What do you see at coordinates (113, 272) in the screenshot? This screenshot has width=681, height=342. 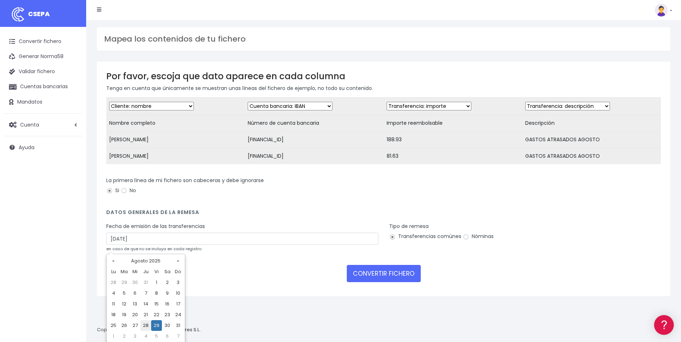 I see `th: Lu` at bounding box center [113, 272].